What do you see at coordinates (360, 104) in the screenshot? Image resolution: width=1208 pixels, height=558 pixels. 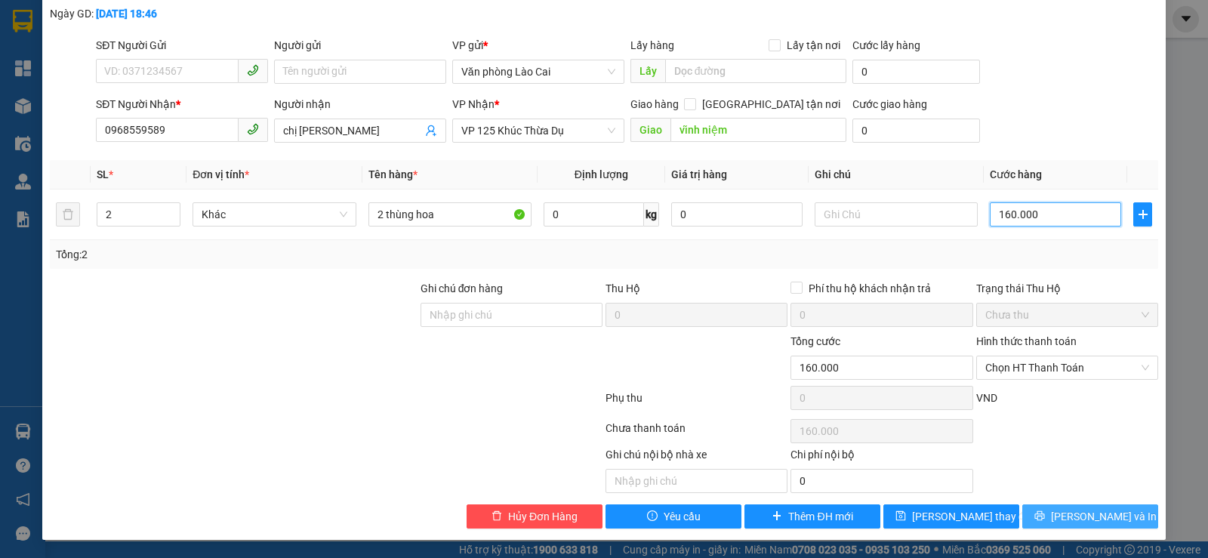 I see `div: Người nhận` at bounding box center [360, 104].